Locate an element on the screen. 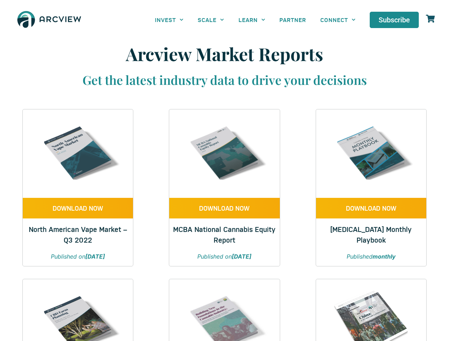 This screenshot has height=341, width=449. h1: Arcview Market Reports is located at coordinates (225, 54).